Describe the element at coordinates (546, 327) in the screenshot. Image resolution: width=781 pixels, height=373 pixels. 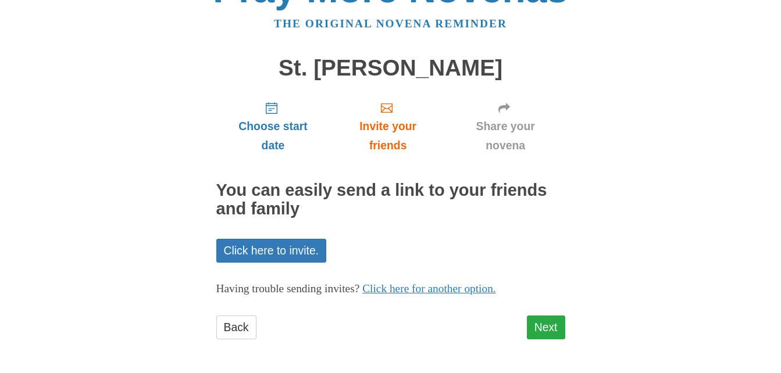
I see `a: Next` at that location.